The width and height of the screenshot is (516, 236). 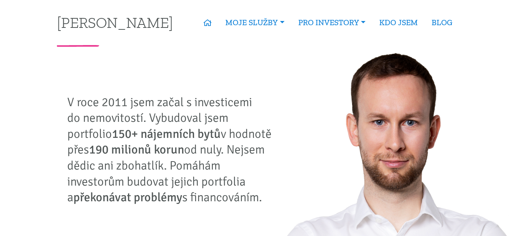 I want to click on p: V roce 2011 jsem začal s investicemi do nemovitostí. Vybudoval jsem portfolio v hodnotě přes od n..., so click(x=172, y=150).